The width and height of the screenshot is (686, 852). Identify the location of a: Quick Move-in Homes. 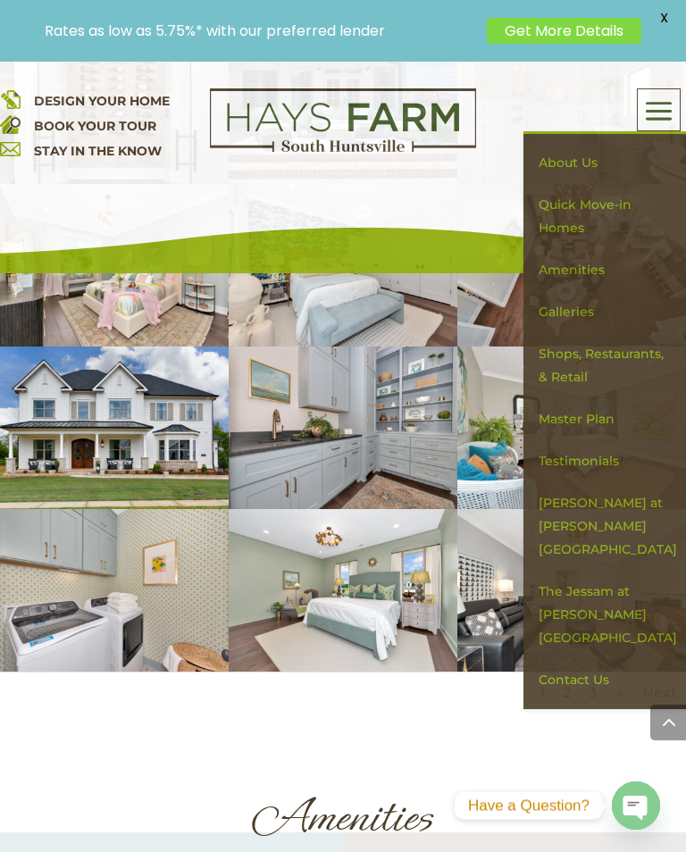
(604, 216).